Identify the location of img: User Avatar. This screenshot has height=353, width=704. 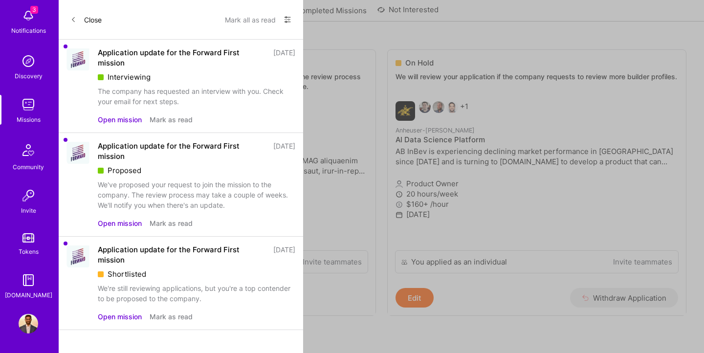
(28, 324).